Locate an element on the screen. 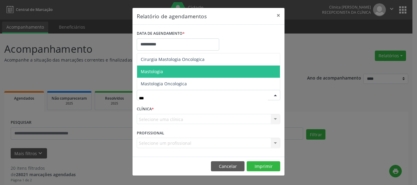 This screenshot has width=417, height=185. h5: Relatório de agendamentos is located at coordinates (171, 16).